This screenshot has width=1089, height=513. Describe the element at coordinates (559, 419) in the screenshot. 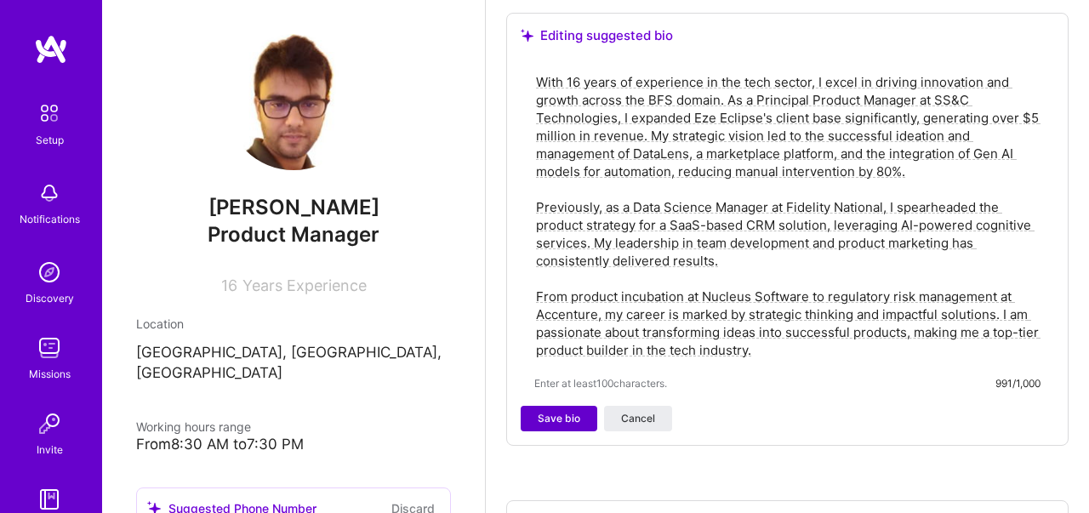

I see `button: Save bio` at that location.